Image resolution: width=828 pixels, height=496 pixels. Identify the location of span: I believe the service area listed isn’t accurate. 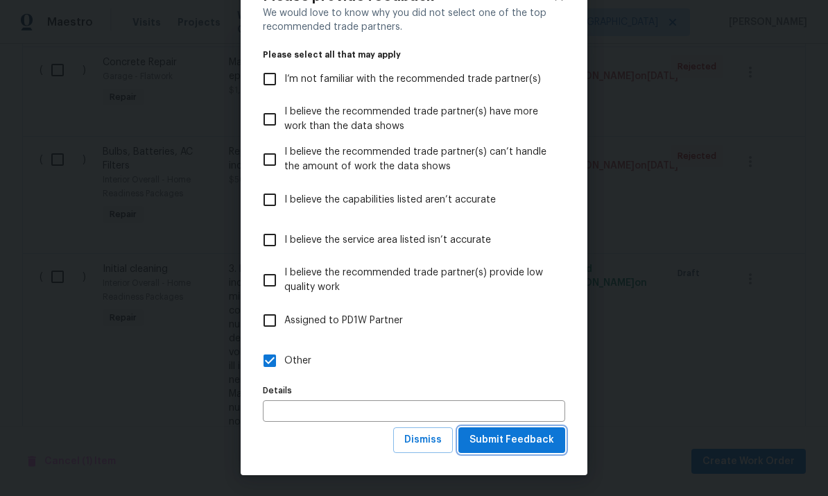
(387, 240).